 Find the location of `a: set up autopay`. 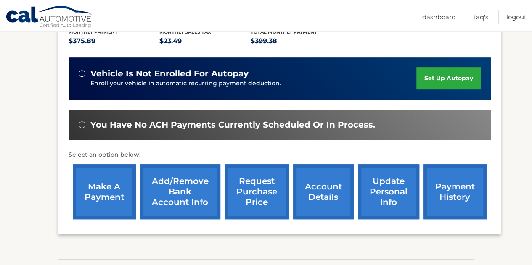

a: set up autopay is located at coordinates (448, 78).